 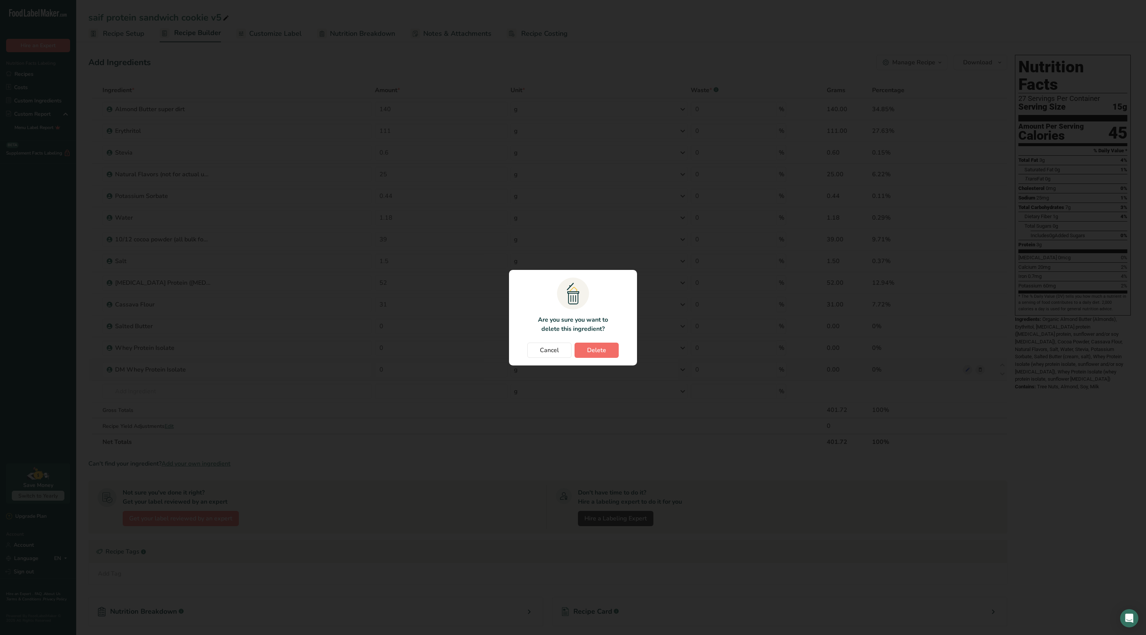 I want to click on span: Delete, so click(x=597, y=351).